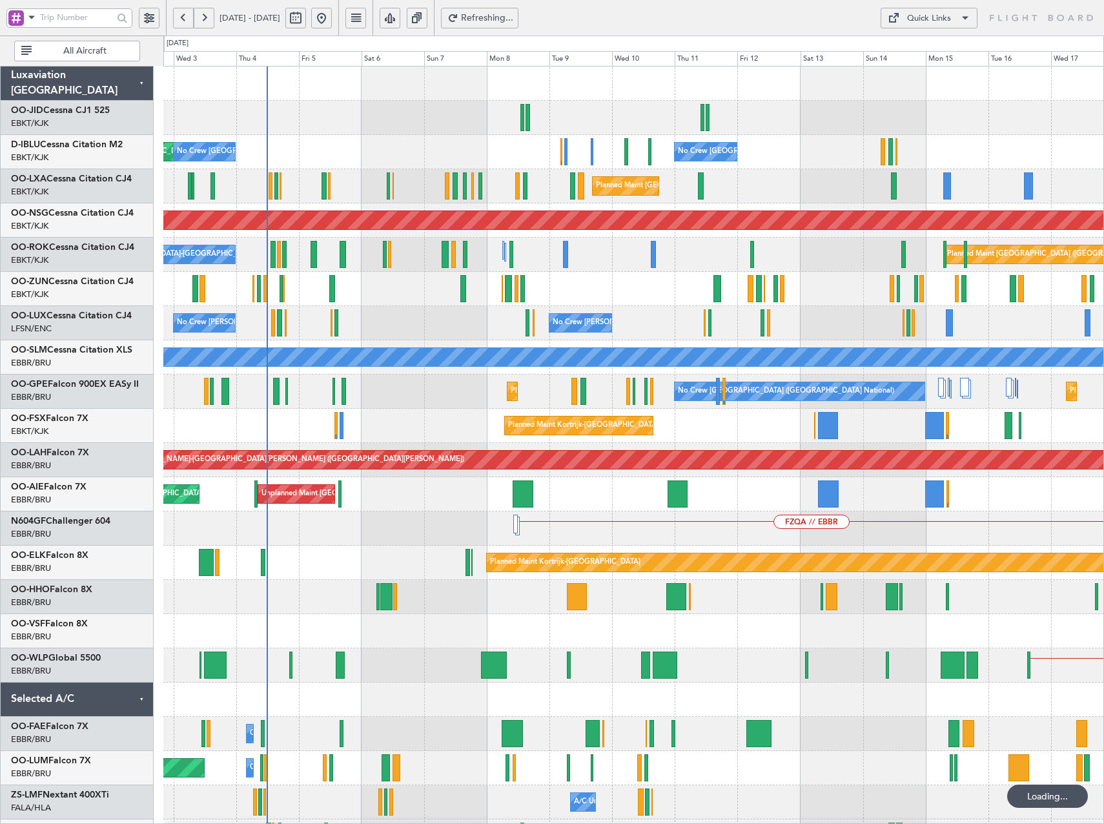 The image size is (1104, 824). What do you see at coordinates (30, 281) in the screenshot?
I see `span: OO-ZUN` at bounding box center [30, 281].